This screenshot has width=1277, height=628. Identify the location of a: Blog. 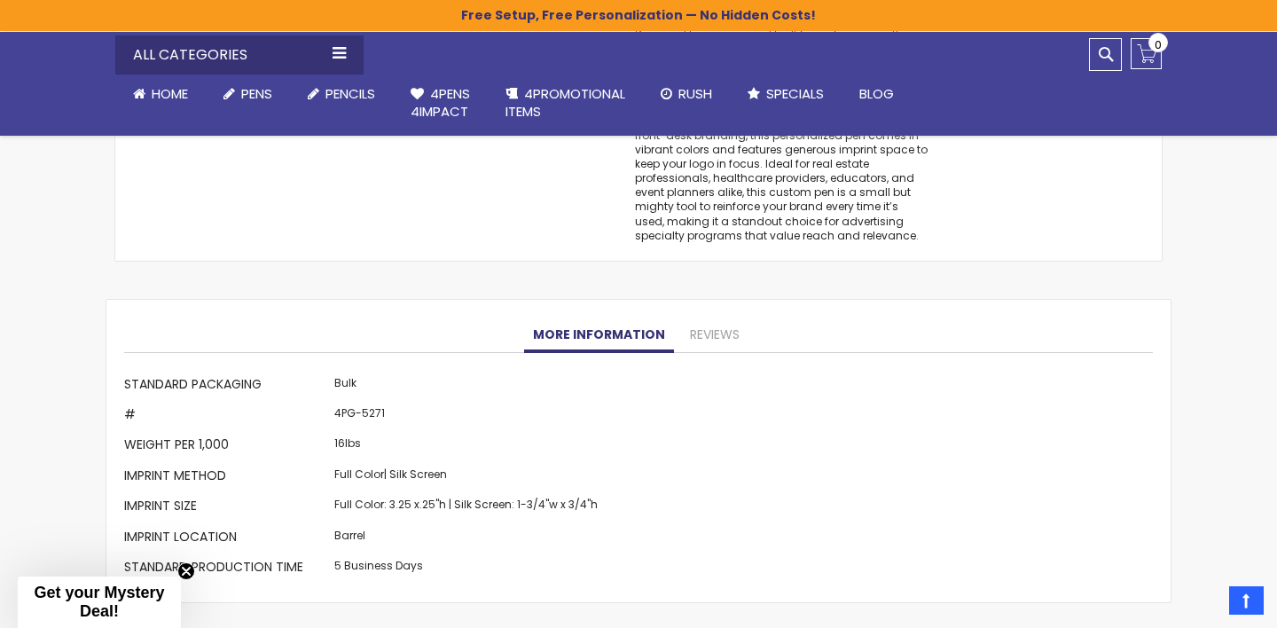
(876, 94).